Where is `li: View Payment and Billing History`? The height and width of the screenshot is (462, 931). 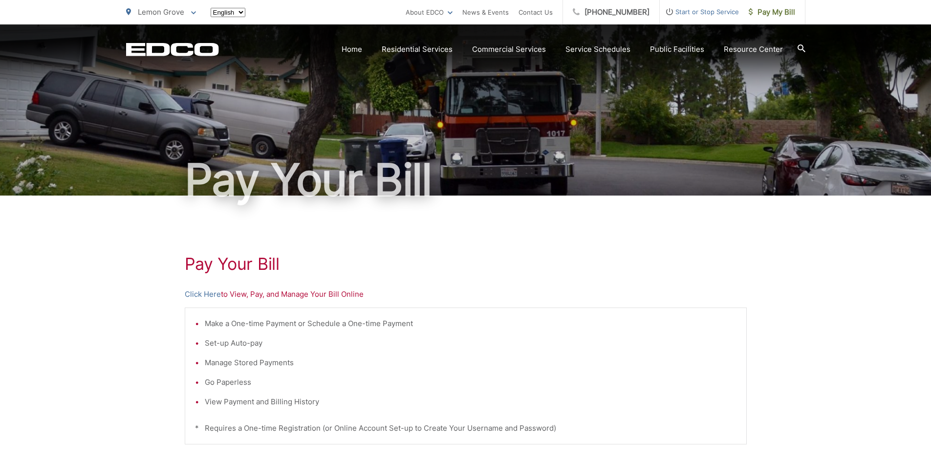 li: View Payment and Billing History is located at coordinates (471, 402).